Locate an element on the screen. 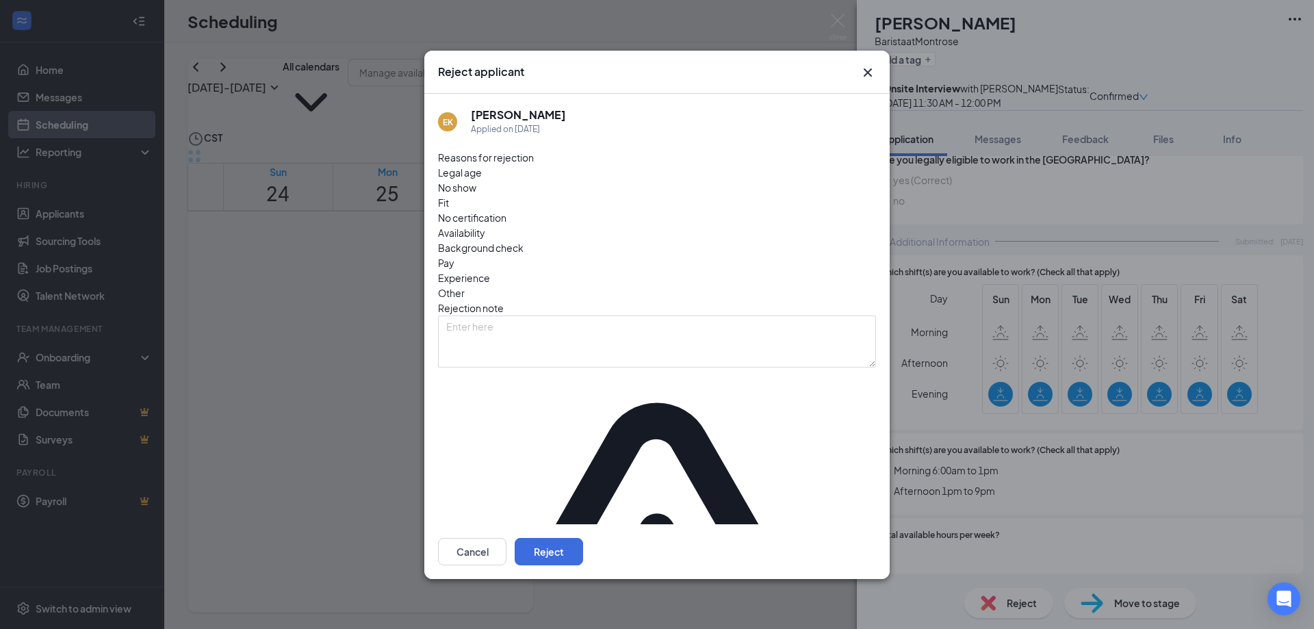 Image resolution: width=1314 pixels, height=629 pixels. span: Background check is located at coordinates (480, 248).